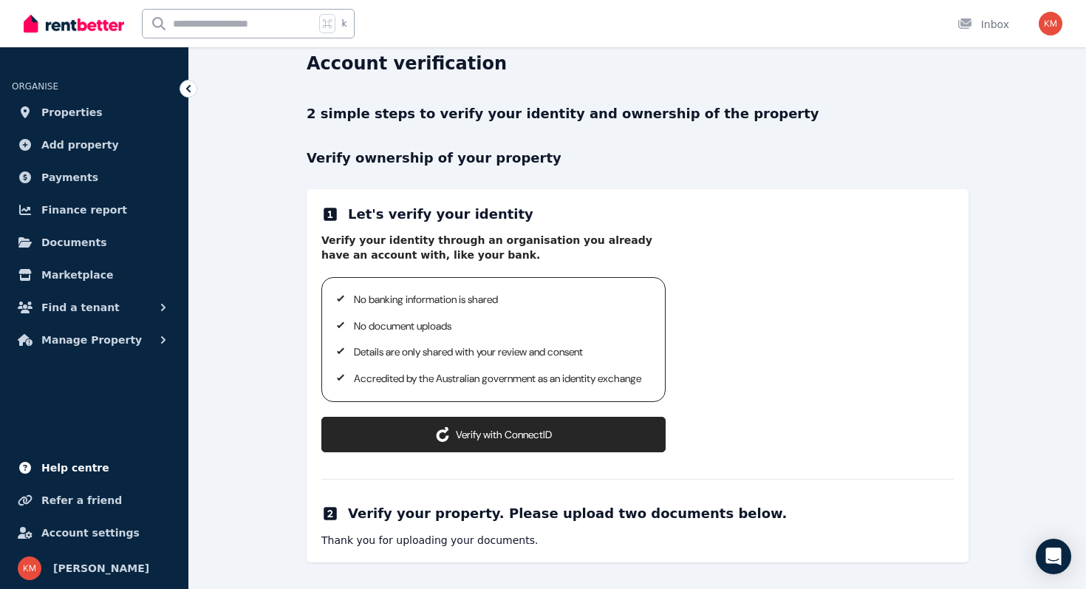 The height and width of the screenshot is (589, 1086). Describe the element at coordinates (501, 379) in the screenshot. I see `p: Accredited by the Australian government as an identity exchange` at that location.